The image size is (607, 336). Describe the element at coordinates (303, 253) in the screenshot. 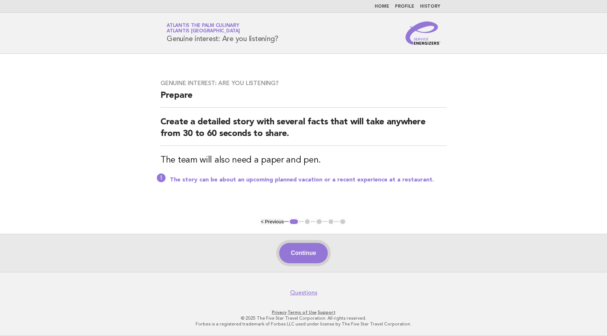

I see `button: Continue` at that location.